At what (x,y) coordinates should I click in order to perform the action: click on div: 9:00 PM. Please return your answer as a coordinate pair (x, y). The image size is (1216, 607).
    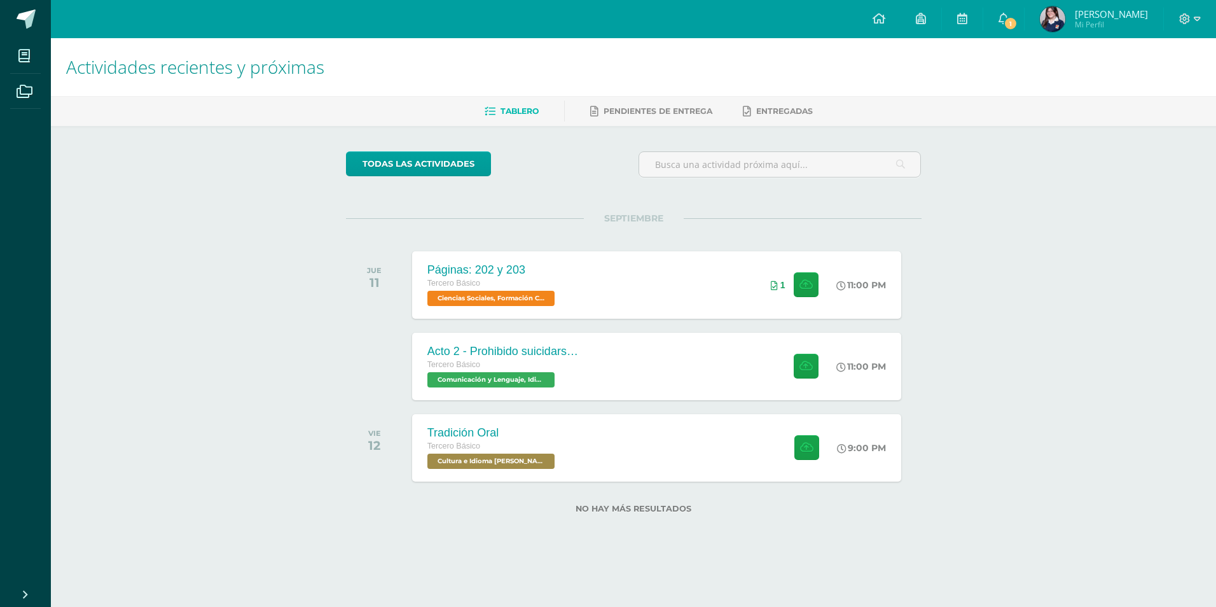
    Looking at the image, I should click on (861, 448).